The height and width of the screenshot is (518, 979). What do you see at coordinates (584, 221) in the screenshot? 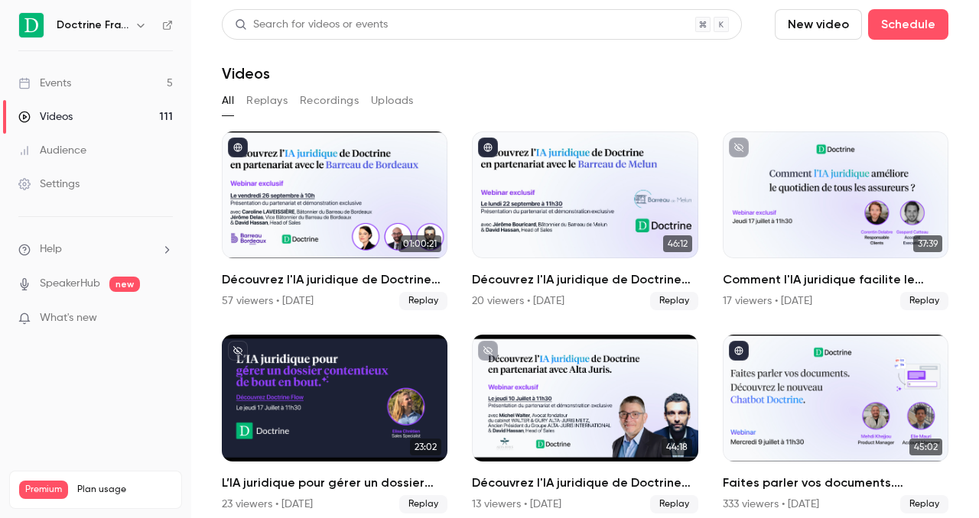
I see `a: 46:12Découvrez l'IA juridique de Doctrine en partenariat avec le Barreau de Melun20 viewers • [DA...` at bounding box center [584, 221].